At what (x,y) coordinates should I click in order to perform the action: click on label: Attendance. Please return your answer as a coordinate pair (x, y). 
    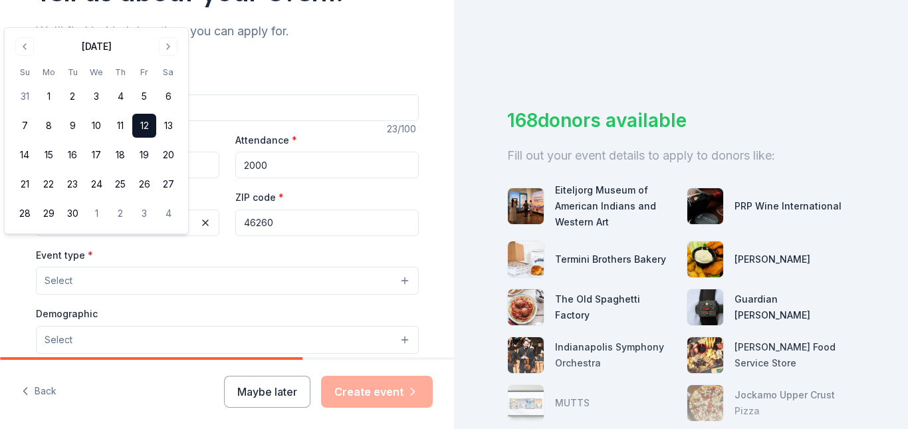
    Looking at the image, I should click on (266, 140).